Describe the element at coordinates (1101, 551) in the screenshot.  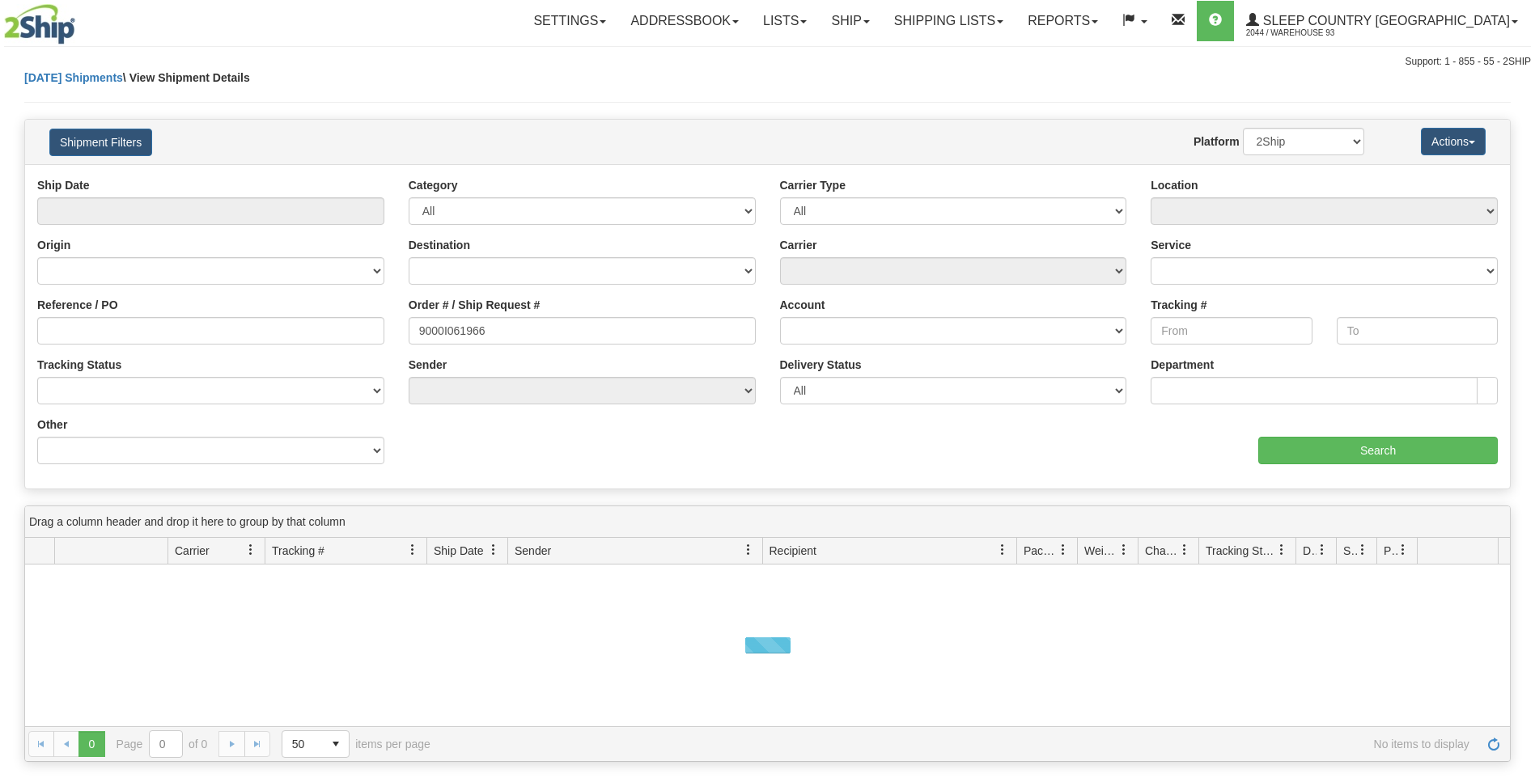
I see `span: Weight` at that location.